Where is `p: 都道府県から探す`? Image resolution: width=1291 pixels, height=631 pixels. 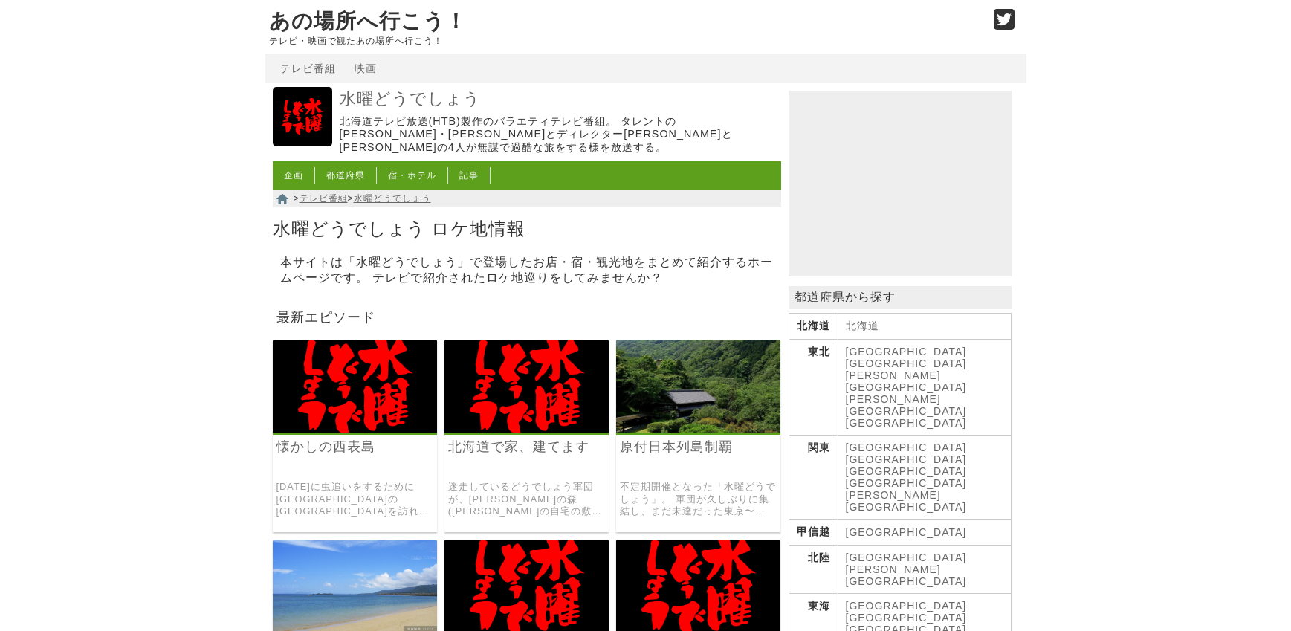
p: 都道府県から探す is located at coordinates (900, 297).